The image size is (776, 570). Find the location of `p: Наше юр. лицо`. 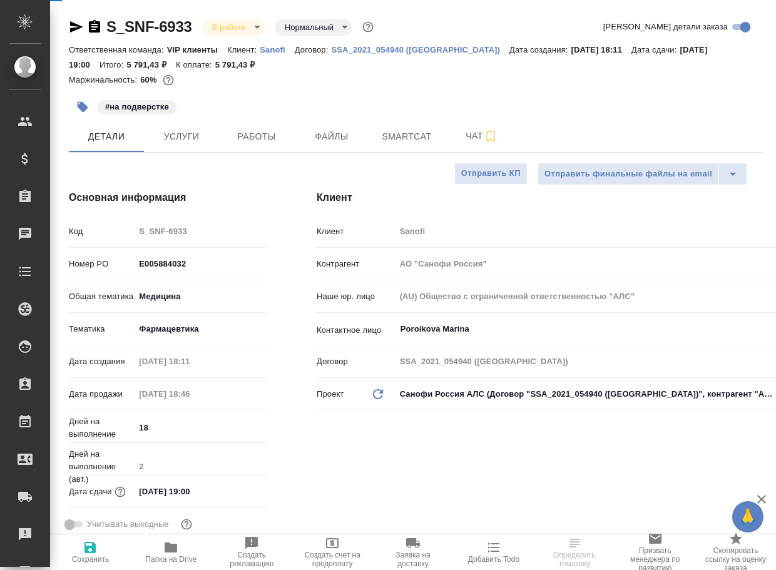

p: Наше юр. лицо is located at coordinates (356, 297).